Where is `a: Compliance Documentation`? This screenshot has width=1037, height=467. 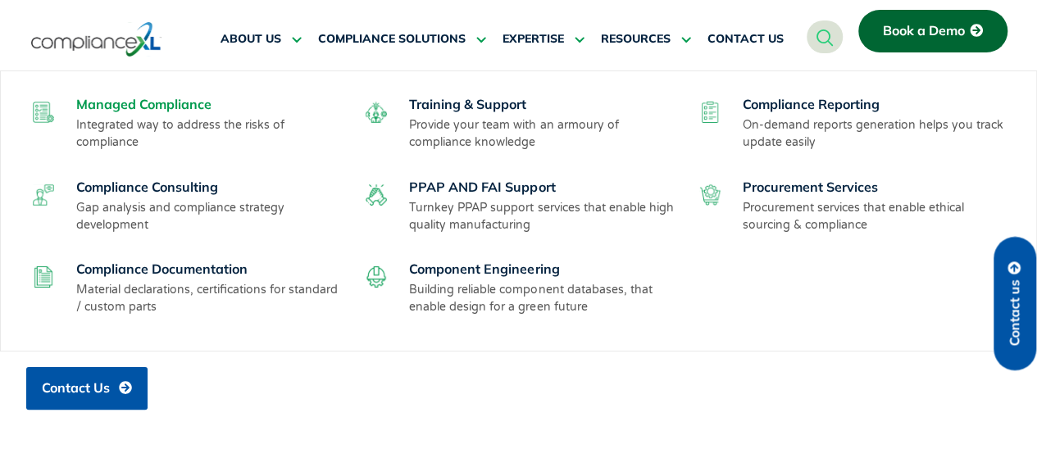
a: Compliance Documentation is located at coordinates (162, 269).